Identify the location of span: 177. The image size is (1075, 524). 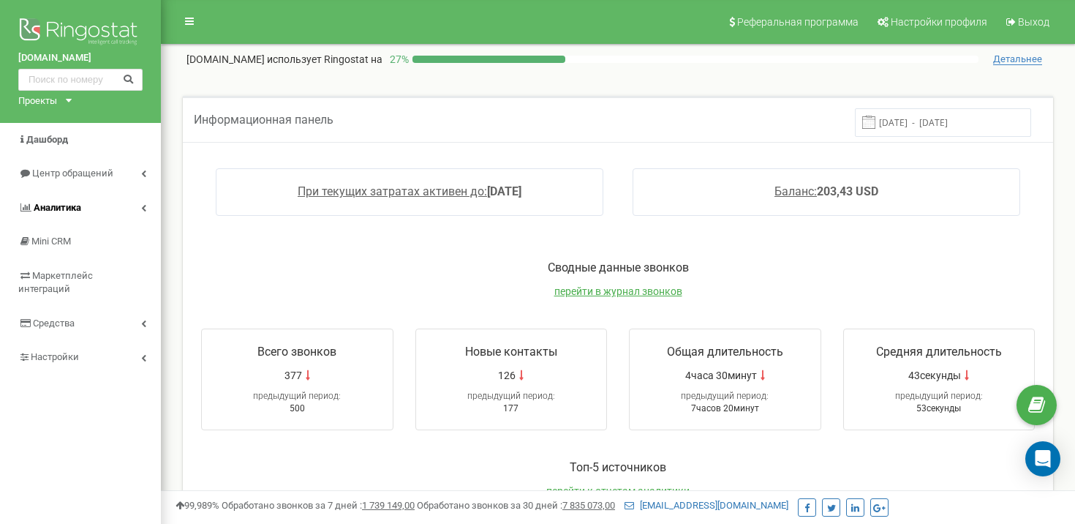
(510, 408).